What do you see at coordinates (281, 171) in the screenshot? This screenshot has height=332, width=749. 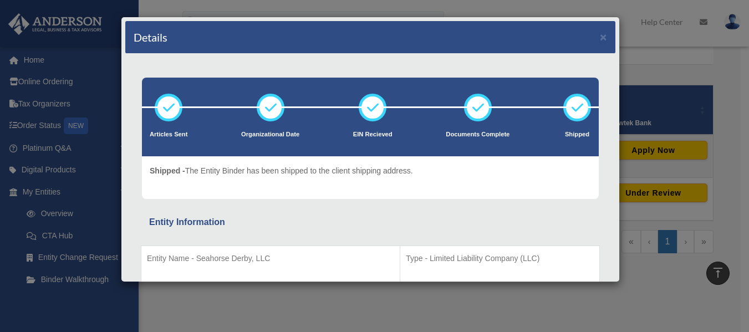 I see `p: The Entity Binder has been shipped to the client shipping address.` at bounding box center [281, 171].